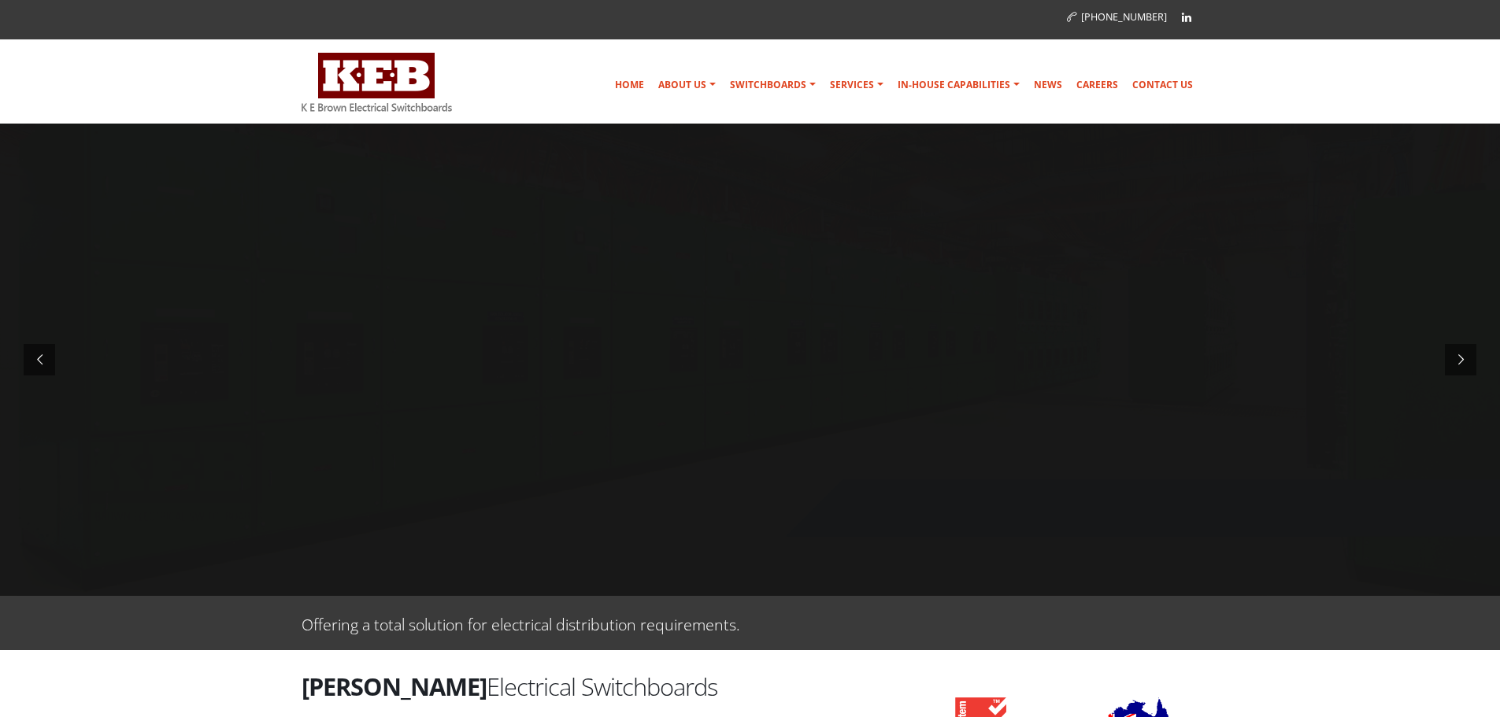 This screenshot has width=1500, height=717. What do you see at coordinates (772, 85) in the screenshot?
I see `a: Switchboards` at bounding box center [772, 85].